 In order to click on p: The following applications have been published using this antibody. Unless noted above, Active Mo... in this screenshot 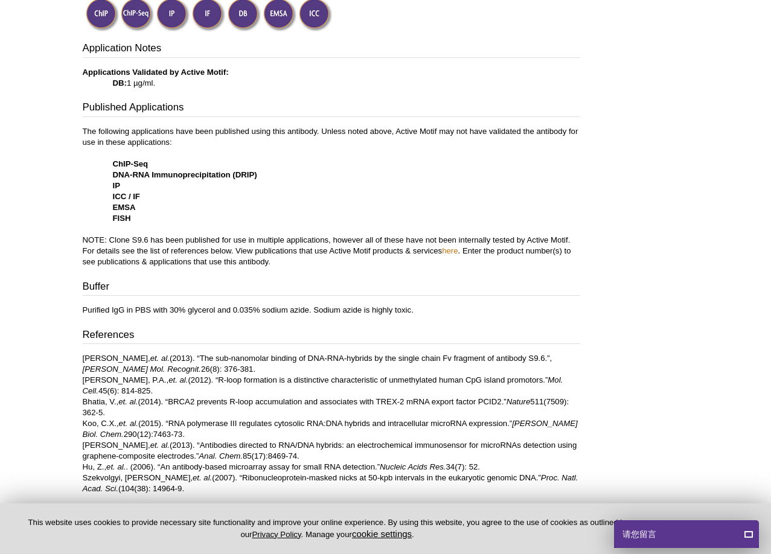, I will do `click(331, 197)`.